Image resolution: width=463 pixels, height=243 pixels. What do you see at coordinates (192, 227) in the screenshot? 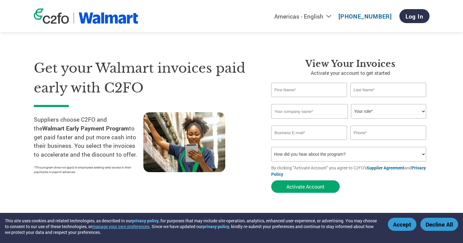
I see `div: This site uses cookies and related technologies, as described in our , for purposes that may incl...` at bounding box center [192, 227].